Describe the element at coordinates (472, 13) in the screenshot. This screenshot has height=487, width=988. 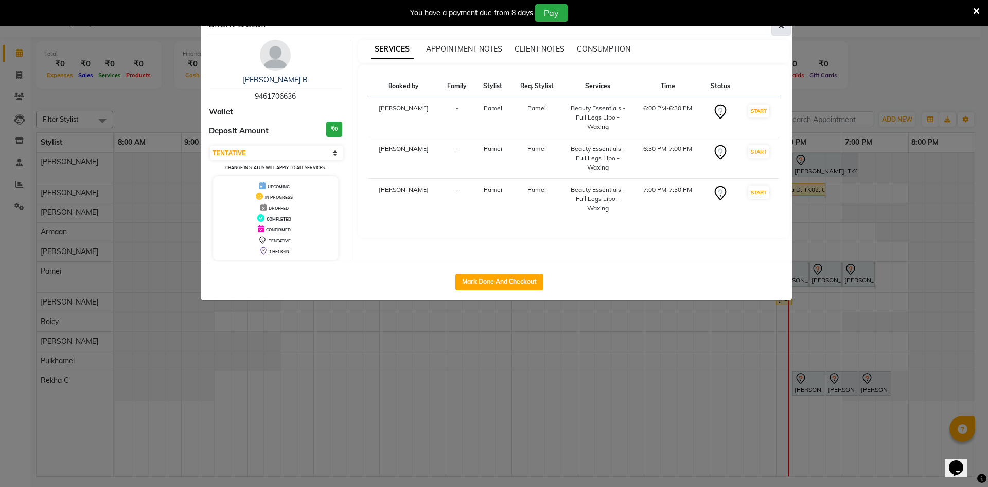
I see `div: You have a payment due from 8 days` at that location.